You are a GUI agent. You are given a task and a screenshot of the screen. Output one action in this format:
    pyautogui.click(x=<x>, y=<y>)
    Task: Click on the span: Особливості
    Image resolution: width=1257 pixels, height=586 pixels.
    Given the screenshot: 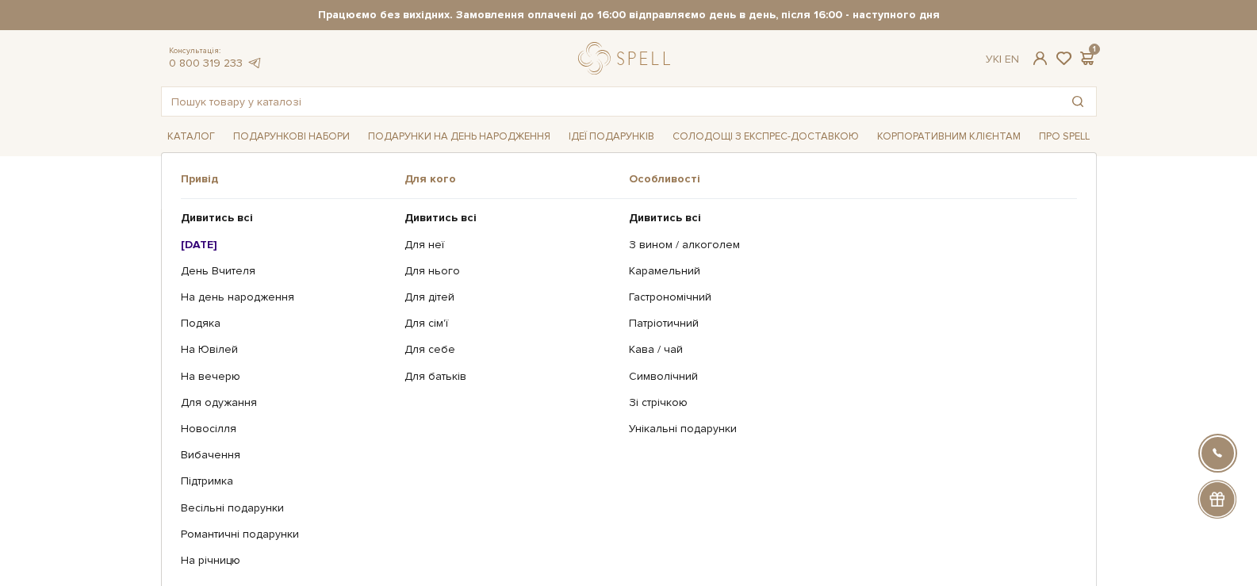 What is the action you would take?
    pyautogui.click(x=853, y=179)
    